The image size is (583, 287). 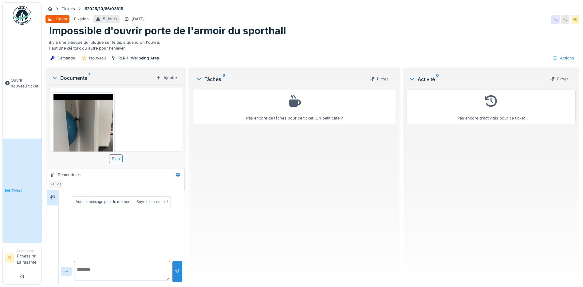 What do you see at coordinates (61, 19) in the screenshot?
I see `div: Urgent` at bounding box center [61, 19].